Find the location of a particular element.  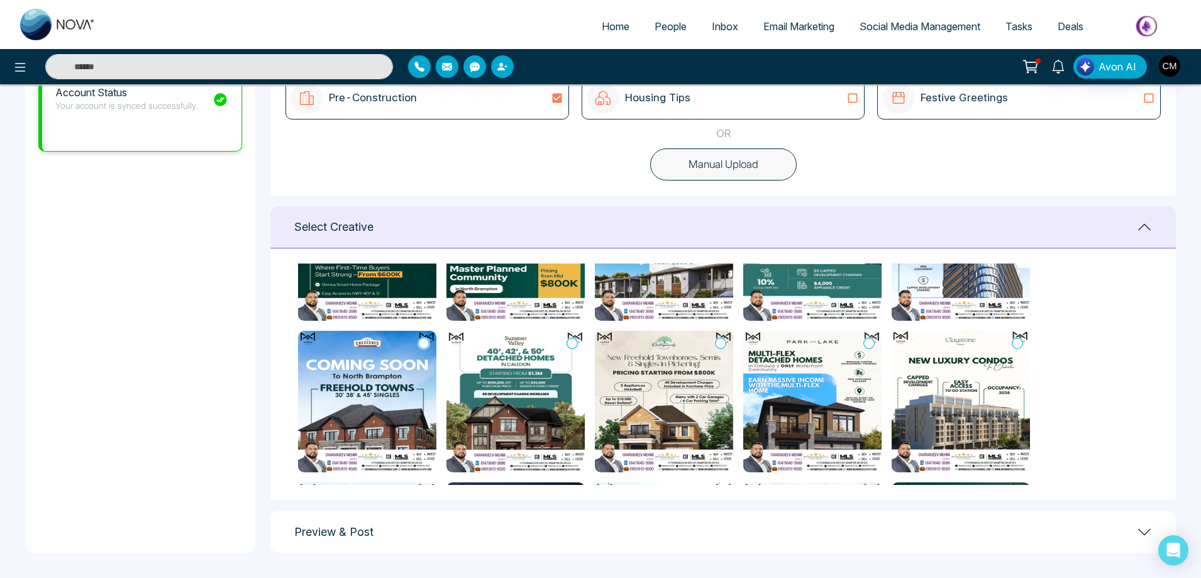

p: Housing Tips is located at coordinates (658, 98).